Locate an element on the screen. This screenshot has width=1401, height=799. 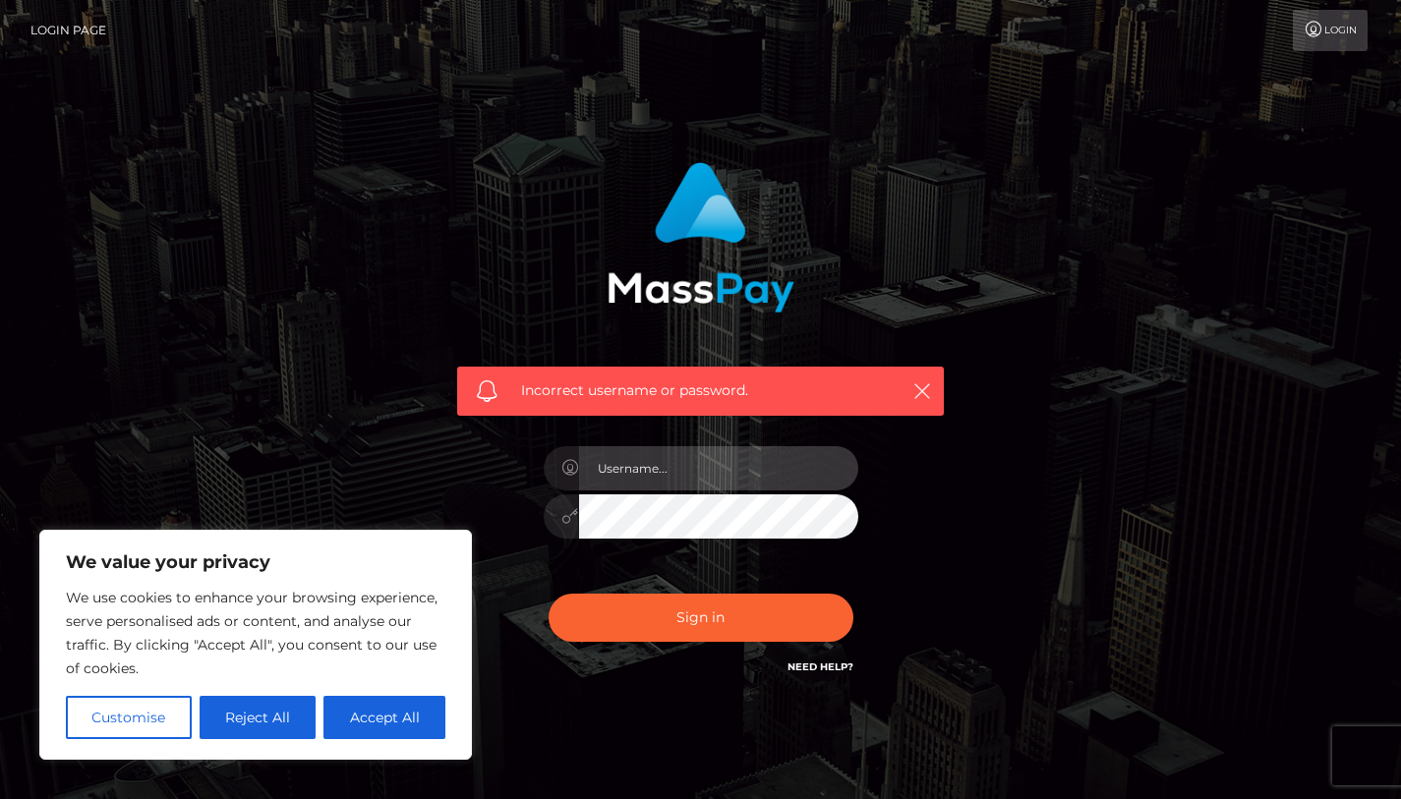
input: Username... is located at coordinates (719, 468).